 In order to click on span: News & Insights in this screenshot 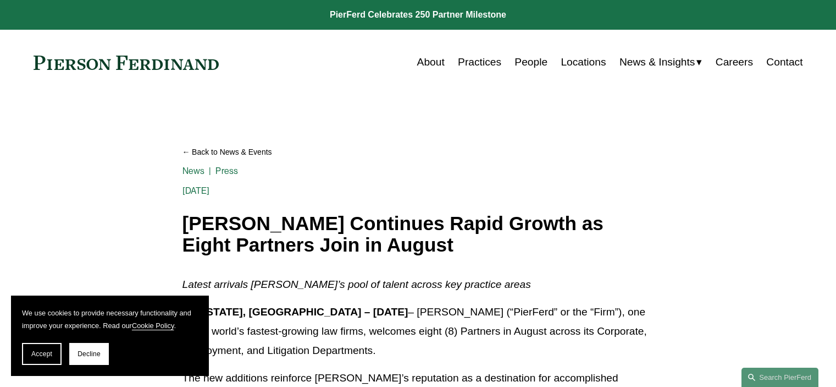, I will do `click(658, 62)`.